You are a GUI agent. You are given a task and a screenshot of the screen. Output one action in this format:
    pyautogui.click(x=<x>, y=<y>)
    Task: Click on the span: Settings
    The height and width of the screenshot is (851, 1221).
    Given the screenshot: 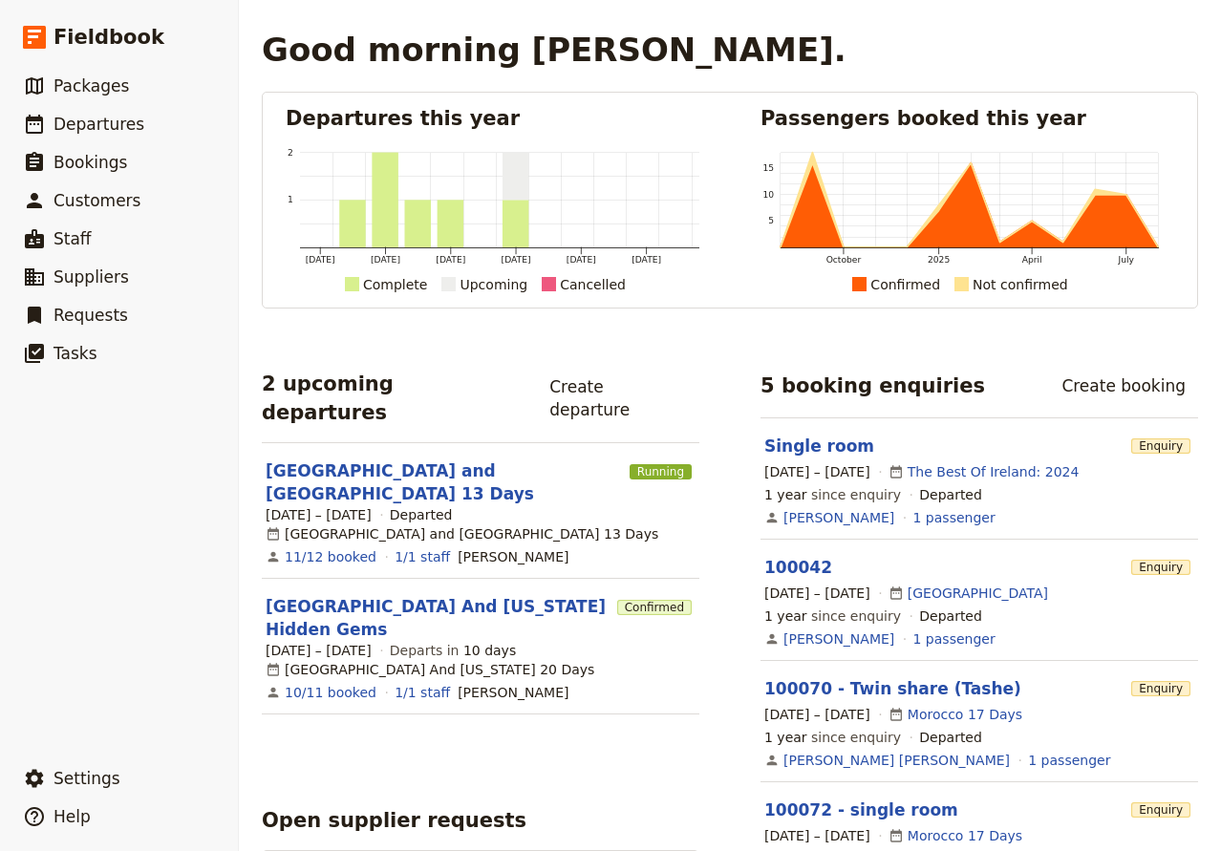 What is the action you would take?
    pyautogui.click(x=87, y=778)
    